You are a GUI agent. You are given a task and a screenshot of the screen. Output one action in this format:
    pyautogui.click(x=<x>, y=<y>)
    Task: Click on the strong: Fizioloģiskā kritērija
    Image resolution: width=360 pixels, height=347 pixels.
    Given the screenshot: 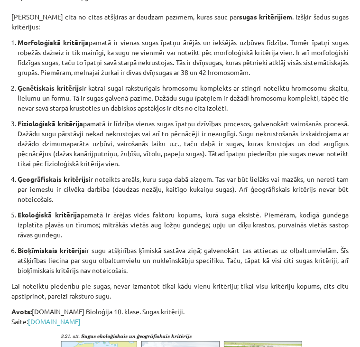 What is the action you would take?
    pyautogui.click(x=50, y=123)
    